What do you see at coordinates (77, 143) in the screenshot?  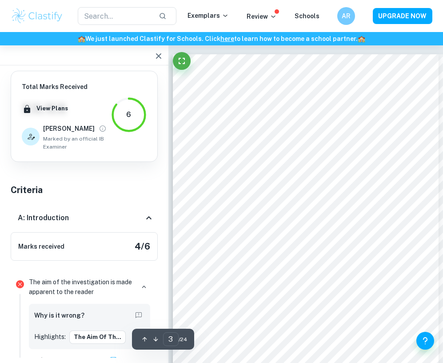 I see `span: Marked by an official IB Examiner` at bounding box center [77, 143].